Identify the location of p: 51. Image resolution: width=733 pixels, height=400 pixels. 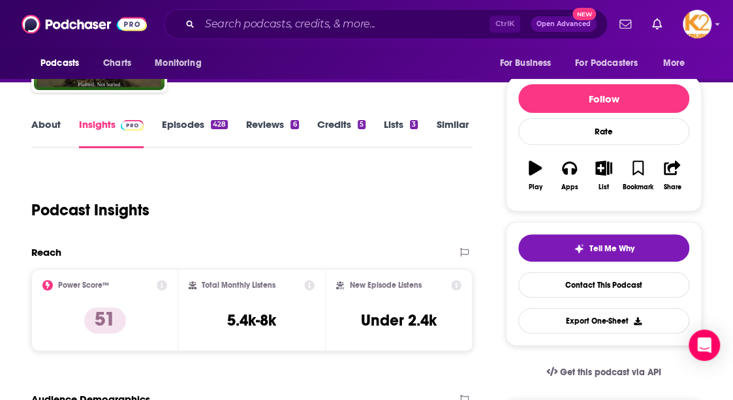
(105, 320).